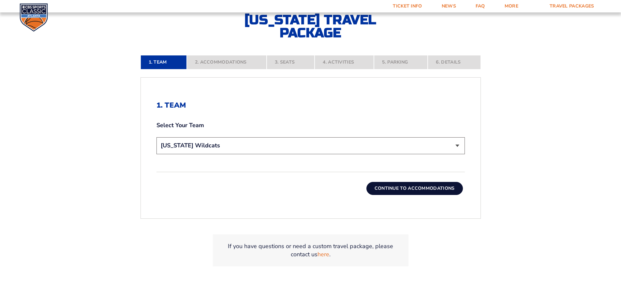 This screenshot has height=297, width=621. What do you see at coordinates (323, 254) in the screenshot?
I see `a: here` at bounding box center [323, 254].